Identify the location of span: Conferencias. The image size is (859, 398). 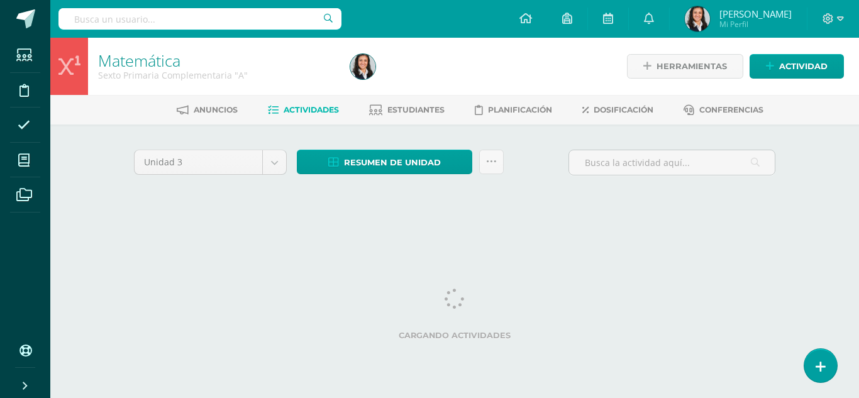
(731, 109).